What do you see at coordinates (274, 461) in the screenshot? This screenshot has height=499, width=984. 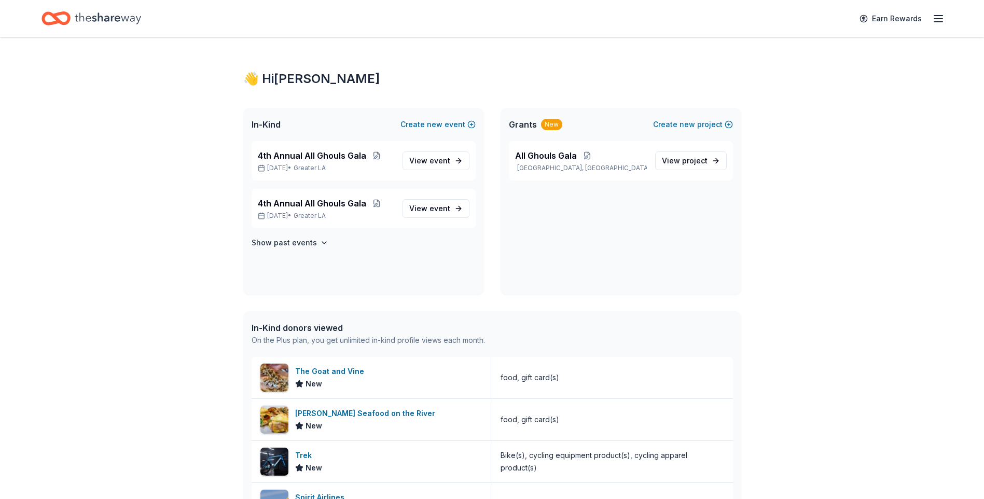 I see `img: Image for Trek` at bounding box center [274, 461].